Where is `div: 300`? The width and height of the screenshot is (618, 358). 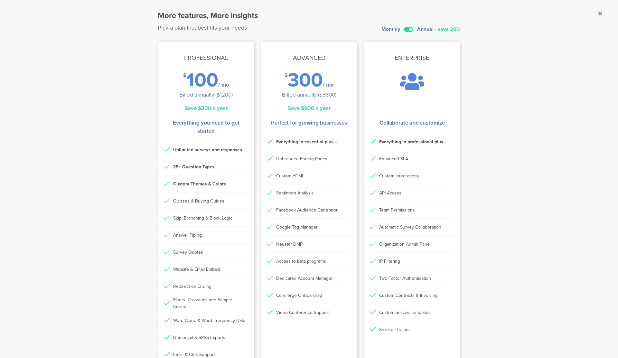
div: 300 is located at coordinates (305, 80).